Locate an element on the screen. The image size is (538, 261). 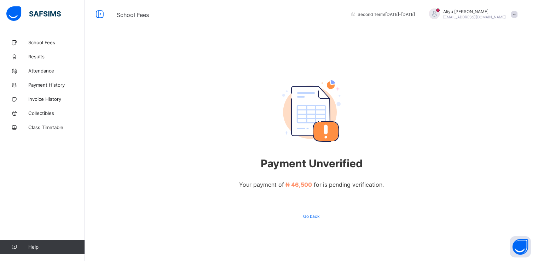
span: Payment History is located at coordinates (57, 85).